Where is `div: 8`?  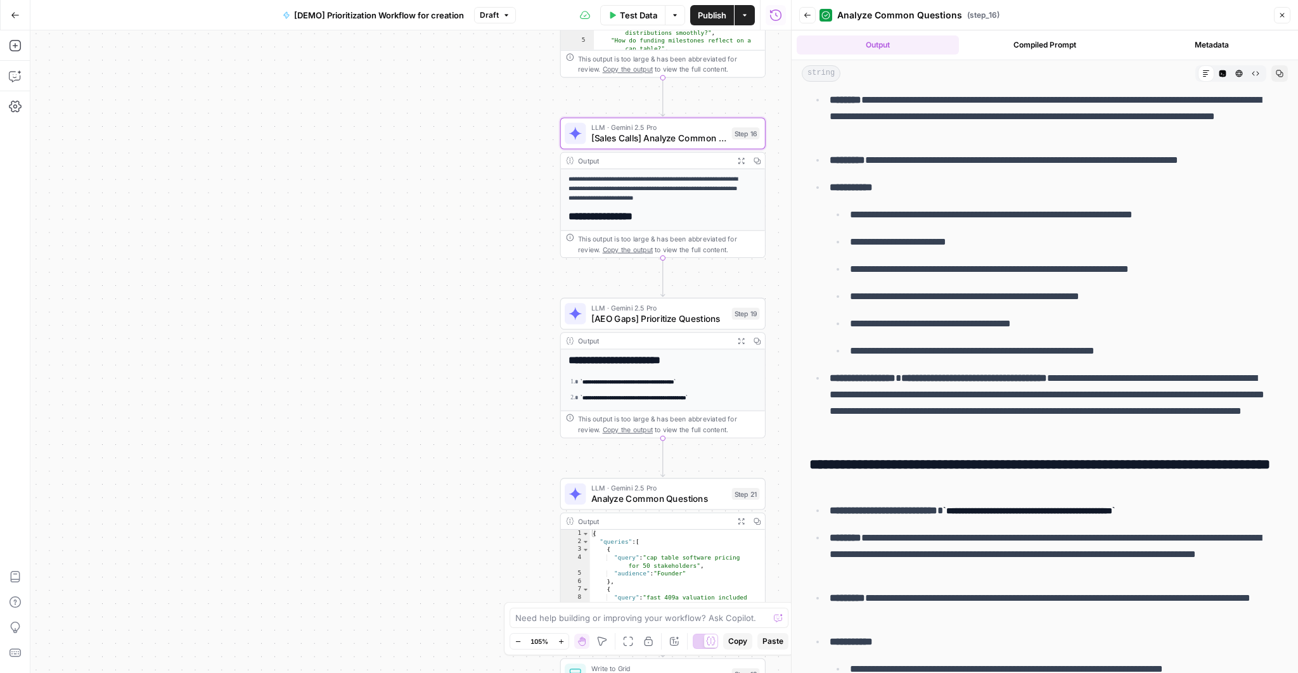
div: 8 is located at coordinates (575, 601).